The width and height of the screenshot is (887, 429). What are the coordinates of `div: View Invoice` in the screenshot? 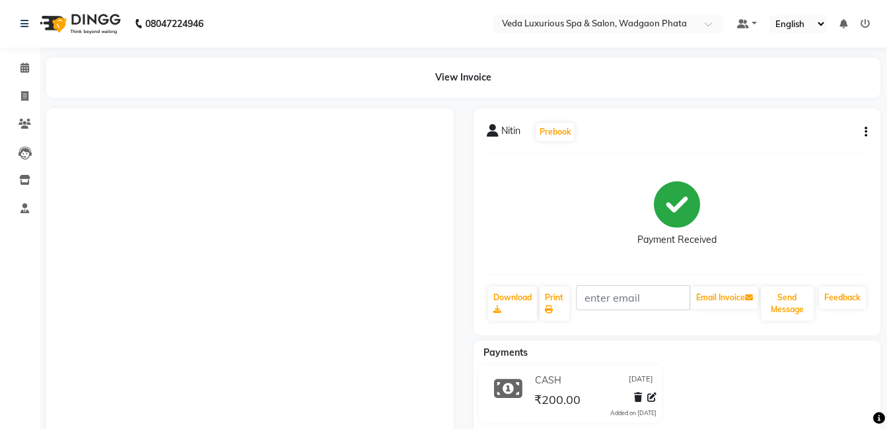 It's located at (463, 77).